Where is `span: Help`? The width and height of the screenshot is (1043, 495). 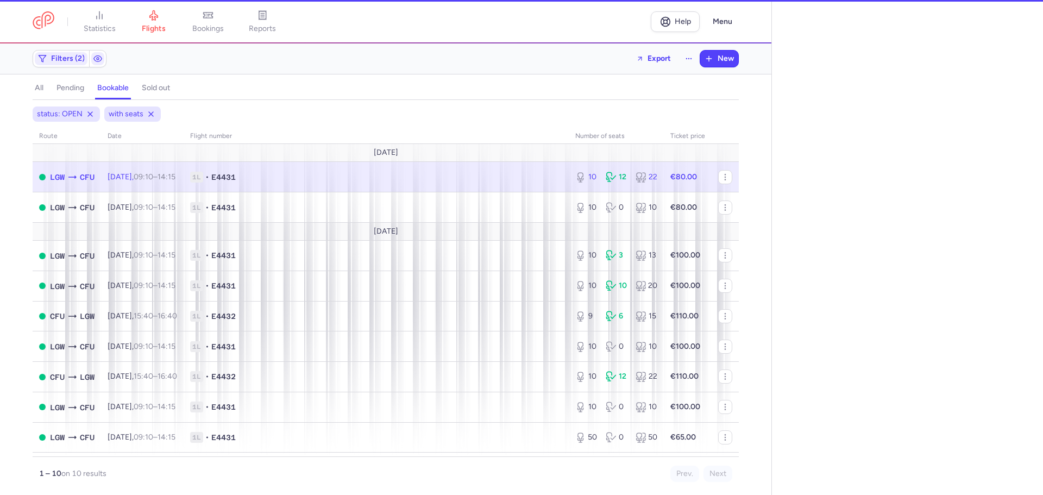 span: Help is located at coordinates (683, 21).